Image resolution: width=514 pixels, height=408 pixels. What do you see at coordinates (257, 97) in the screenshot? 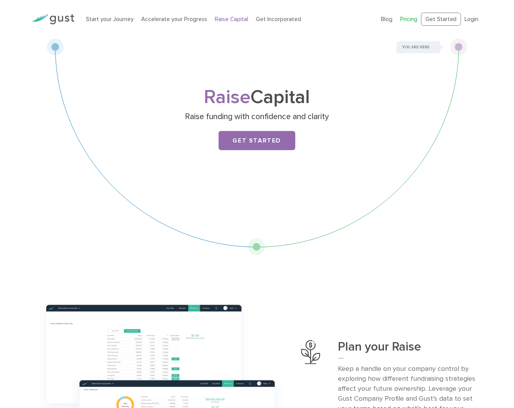
I see `h1: Capital` at bounding box center [257, 97].